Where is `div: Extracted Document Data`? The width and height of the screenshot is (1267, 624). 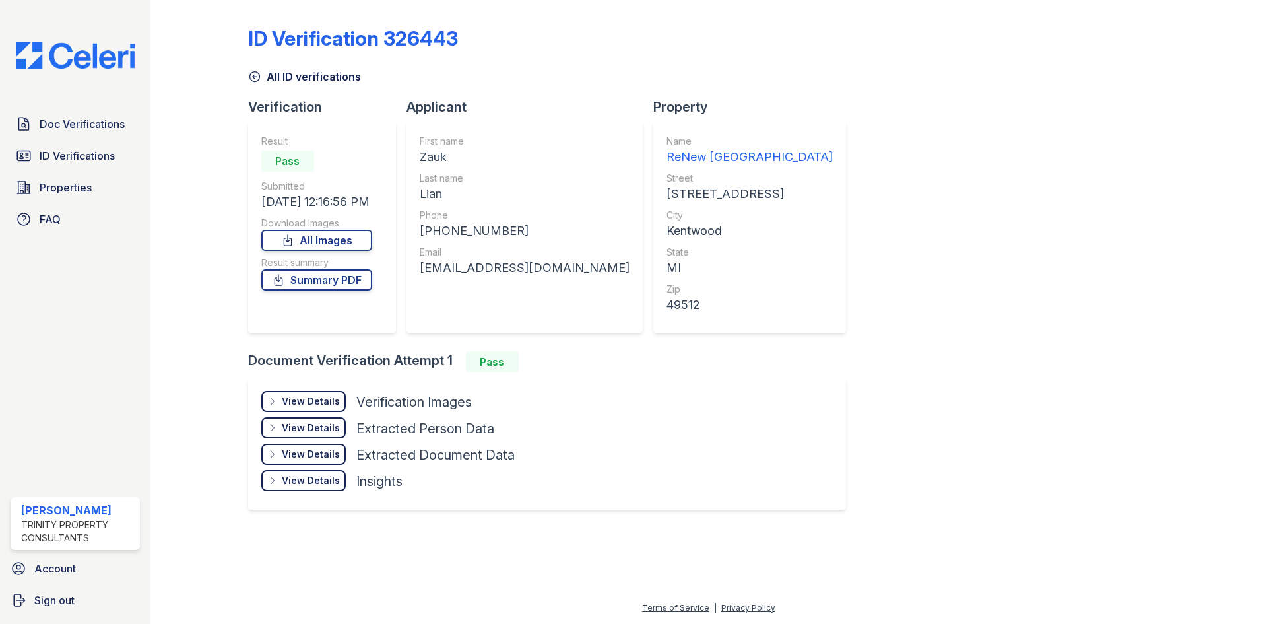 div: Extracted Document Data is located at coordinates (436, 455).